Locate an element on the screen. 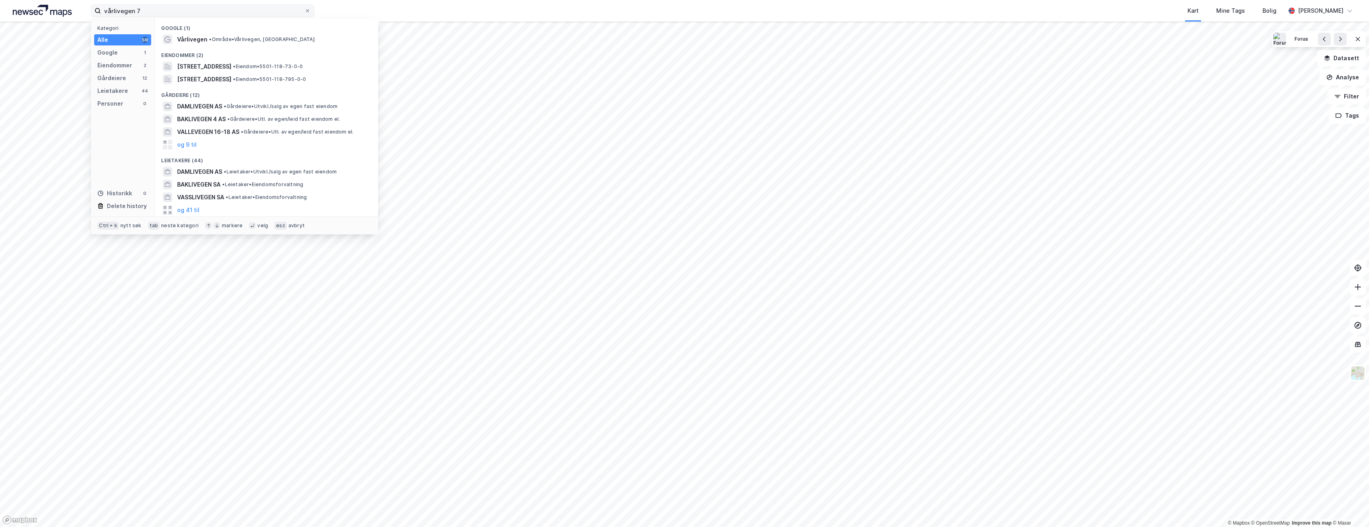  span: BAKLIVEGEN SA is located at coordinates (199, 185).